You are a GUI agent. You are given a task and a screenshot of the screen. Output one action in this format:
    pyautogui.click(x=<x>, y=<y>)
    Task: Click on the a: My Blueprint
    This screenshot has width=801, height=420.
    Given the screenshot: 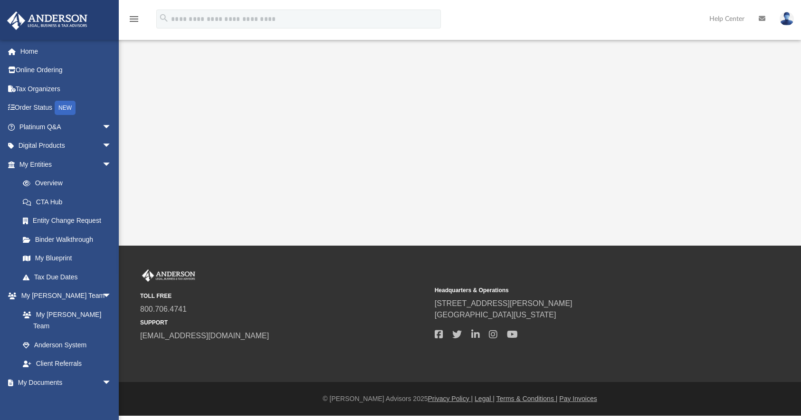 What is the action you would take?
    pyautogui.click(x=67, y=259)
    